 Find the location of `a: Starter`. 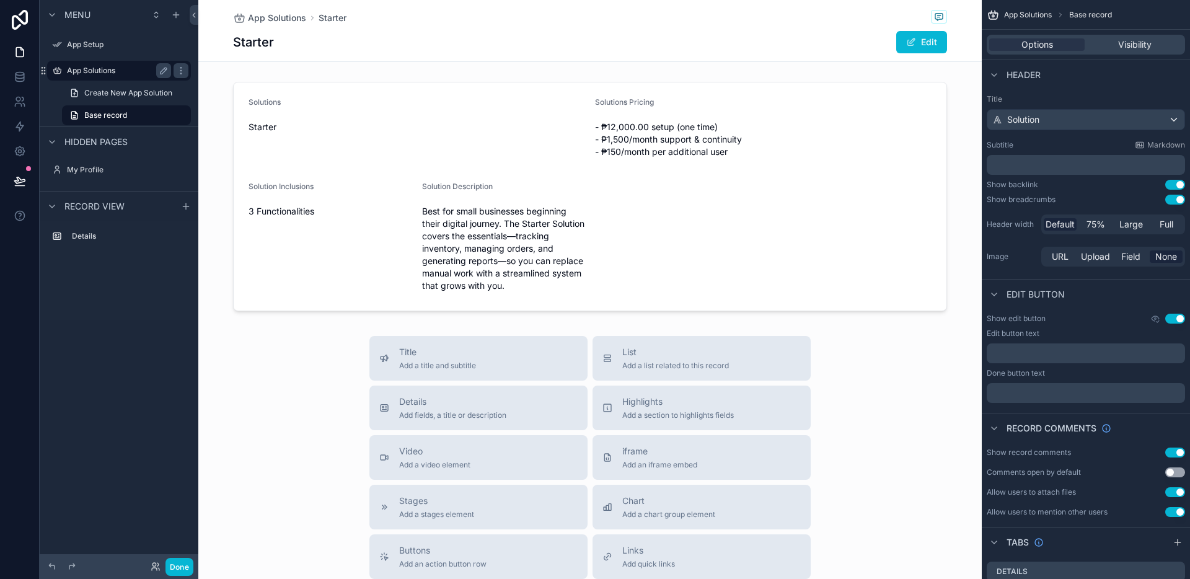

a: Starter is located at coordinates (332, 18).